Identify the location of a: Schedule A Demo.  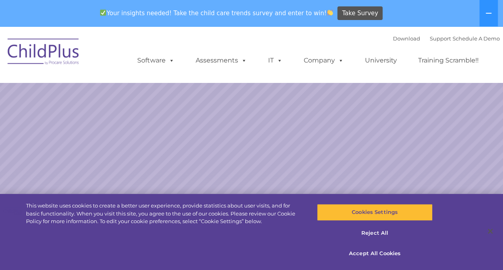
(476, 38).